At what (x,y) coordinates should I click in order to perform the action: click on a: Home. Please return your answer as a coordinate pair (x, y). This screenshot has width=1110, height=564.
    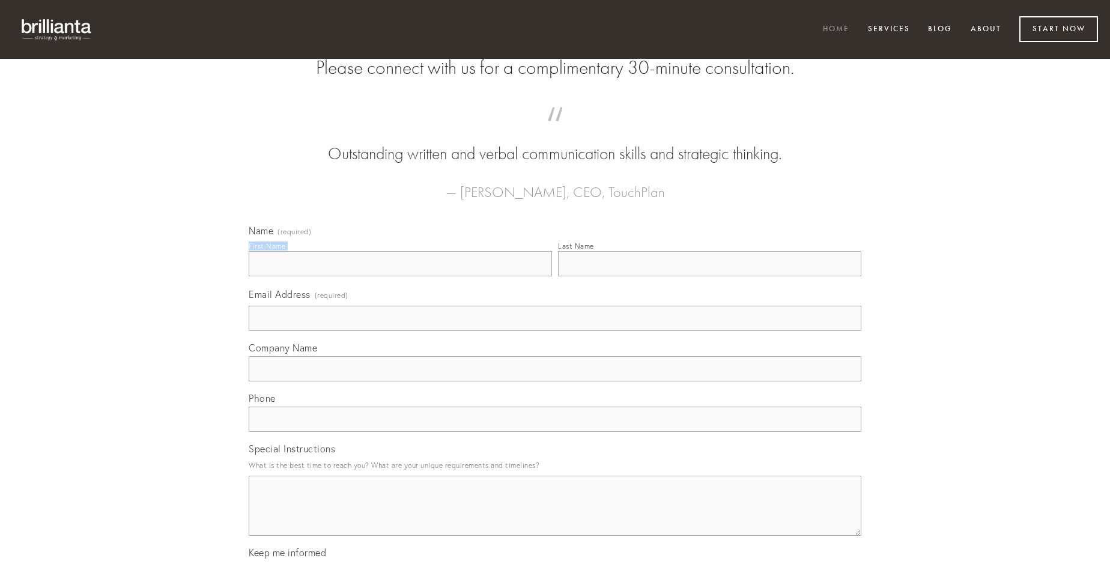
    Looking at the image, I should click on (836, 29).